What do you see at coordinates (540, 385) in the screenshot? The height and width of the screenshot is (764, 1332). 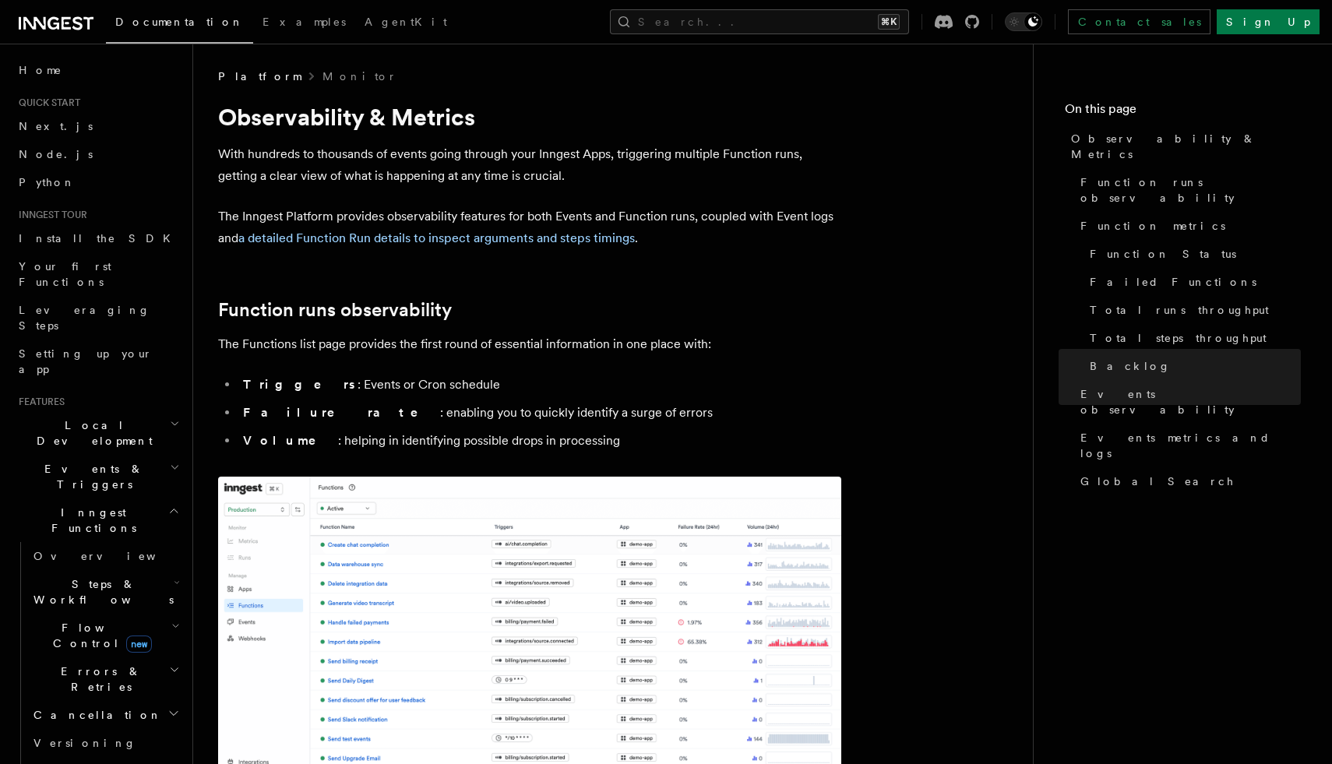 I see `li: : Events or Cron schedule` at bounding box center [540, 385].